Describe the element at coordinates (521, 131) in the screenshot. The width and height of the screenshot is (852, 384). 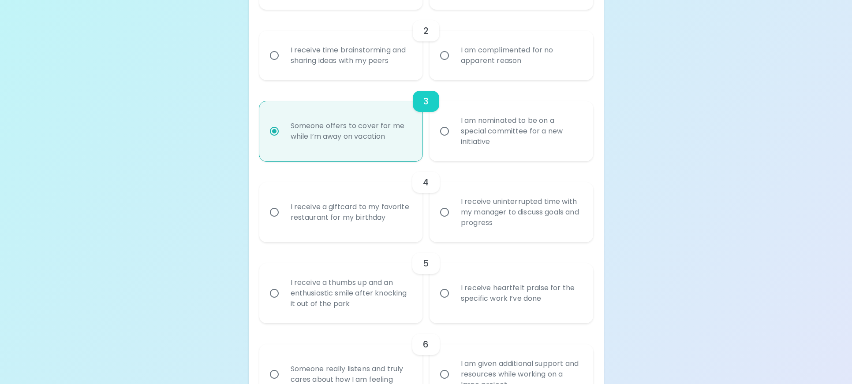
I see `div: I am nominated to be on a special committee for a new initiative` at that location.